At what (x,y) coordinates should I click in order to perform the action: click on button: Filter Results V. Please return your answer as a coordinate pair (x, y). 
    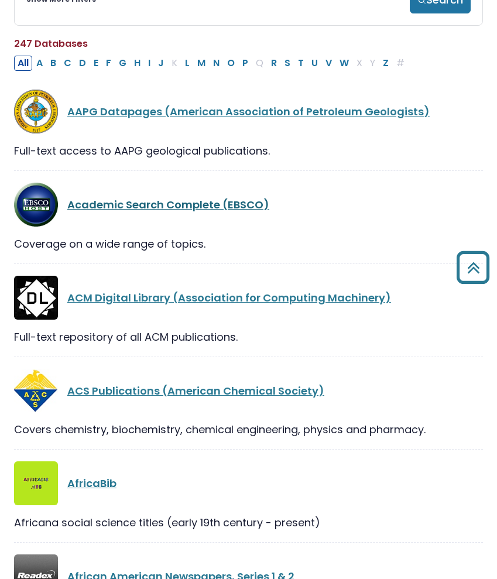
    Looking at the image, I should click on (328, 63).